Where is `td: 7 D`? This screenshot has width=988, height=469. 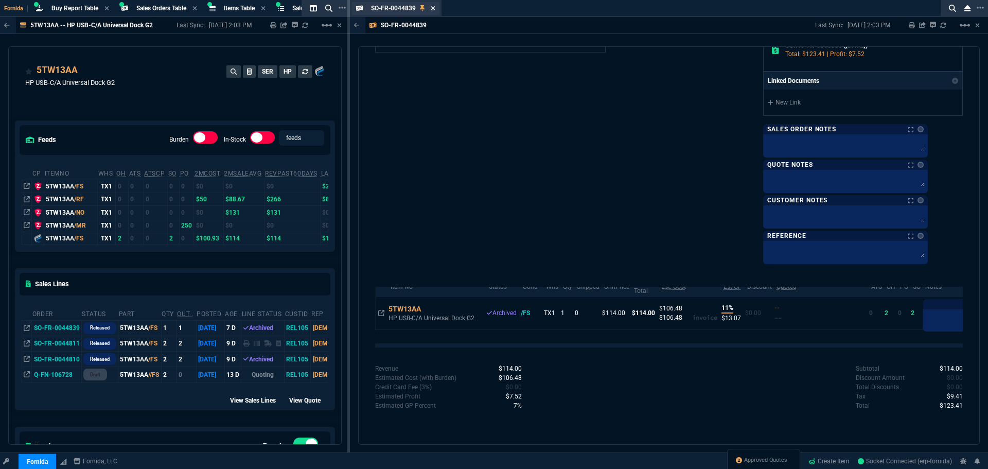
td: 7 D is located at coordinates (233, 328).